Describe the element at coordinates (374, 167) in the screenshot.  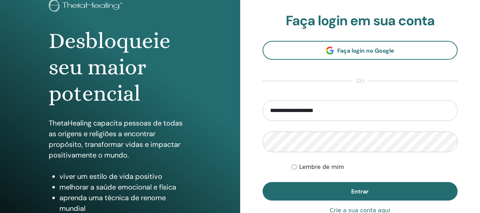
I see `div: Mantenha-me autenticado indefinidamente ou até que eu faça logout manualmente` at that location.